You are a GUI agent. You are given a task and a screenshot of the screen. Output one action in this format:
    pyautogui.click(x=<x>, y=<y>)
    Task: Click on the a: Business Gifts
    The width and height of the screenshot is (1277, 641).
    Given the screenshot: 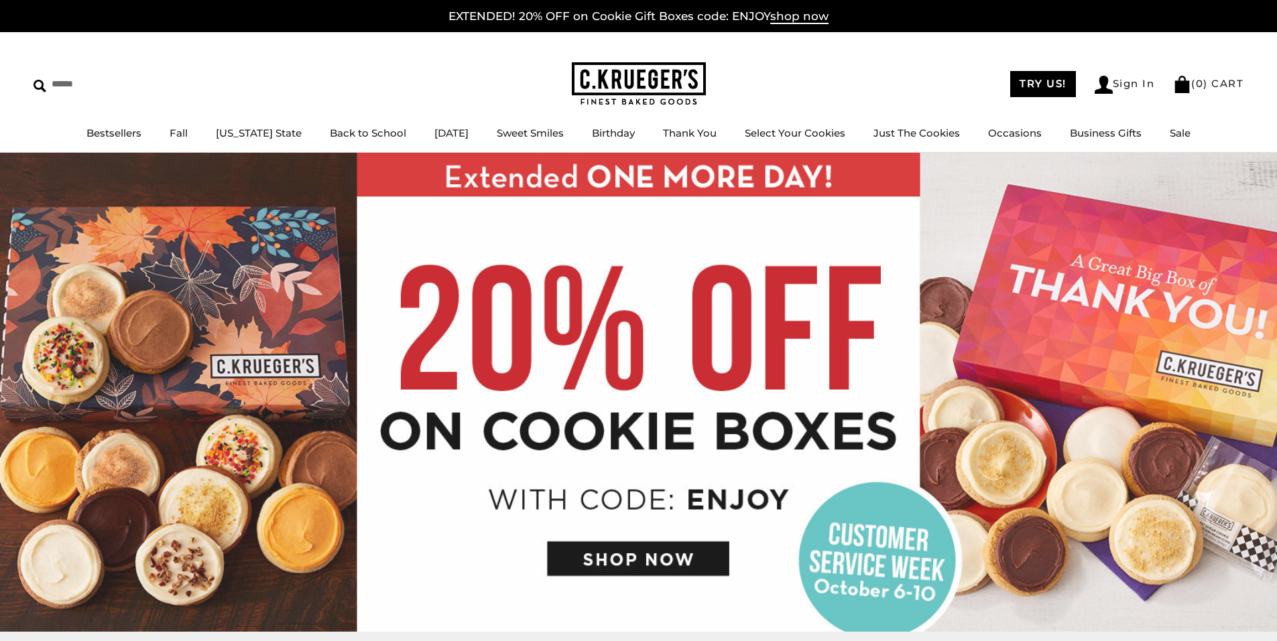 What is the action you would take?
    pyautogui.click(x=1105, y=133)
    